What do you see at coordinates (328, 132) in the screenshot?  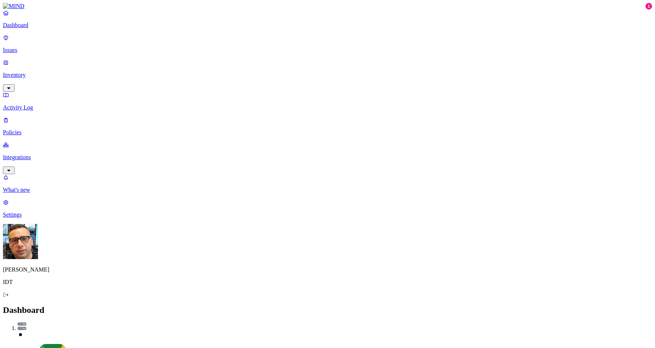 I see `p: Policies` at bounding box center [328, 132].